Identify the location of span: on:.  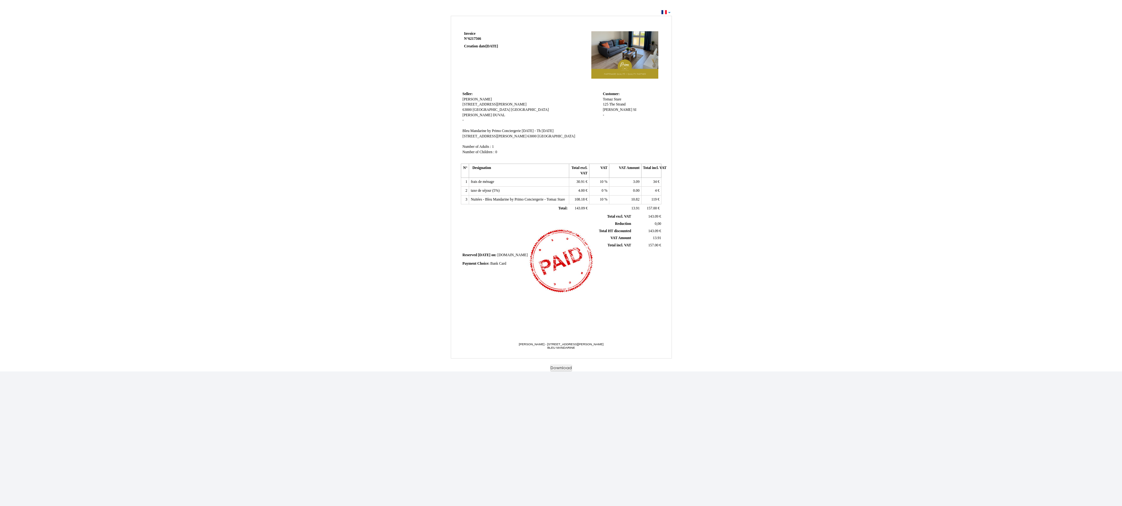
(494, 255).